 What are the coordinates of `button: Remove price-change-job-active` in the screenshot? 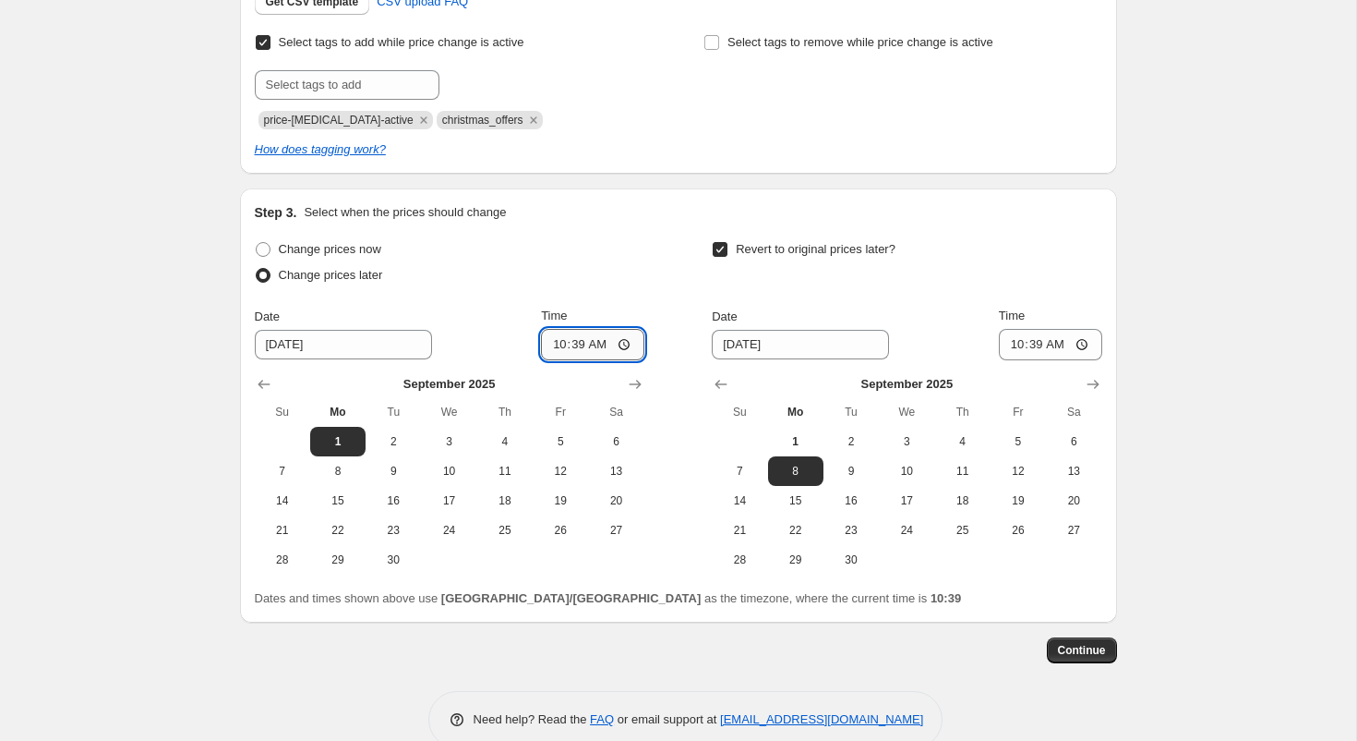 It's located at (424, 120).